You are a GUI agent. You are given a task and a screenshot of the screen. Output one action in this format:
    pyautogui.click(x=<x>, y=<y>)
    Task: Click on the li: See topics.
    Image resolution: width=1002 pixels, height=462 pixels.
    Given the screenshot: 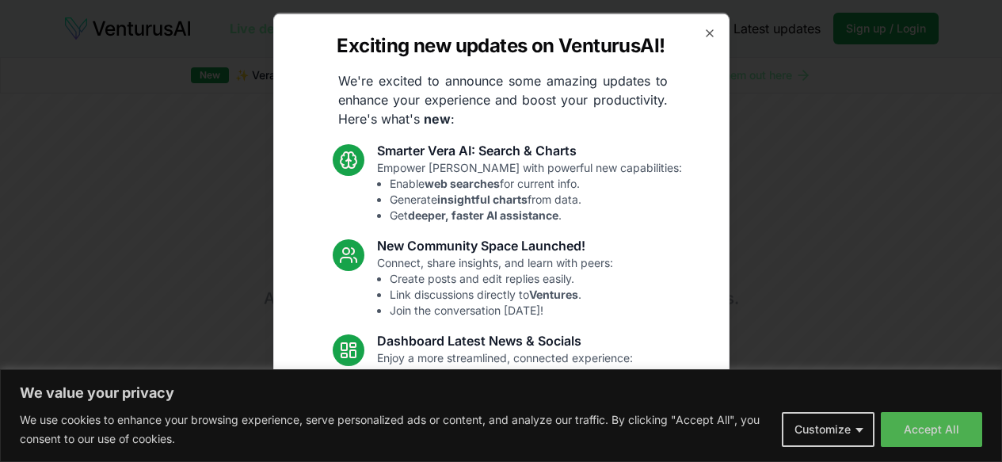 What is the action you would take?
    pyautogui.click(x=511, y=405)
    